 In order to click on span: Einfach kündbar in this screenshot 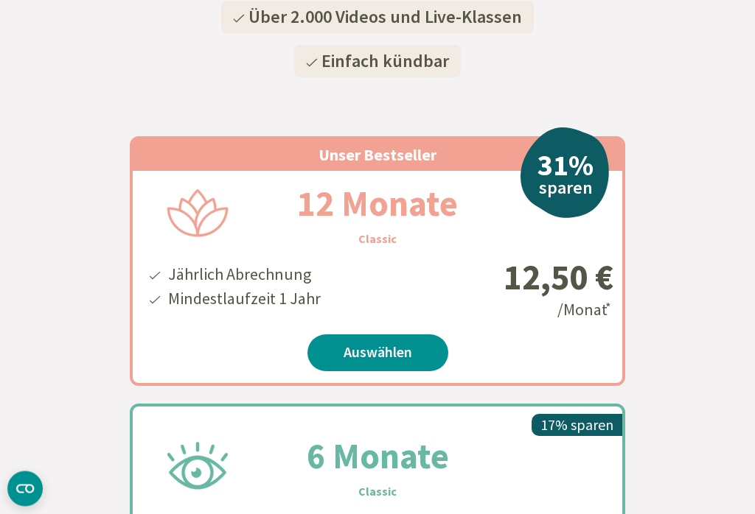, I will do `click(385, 61)`.